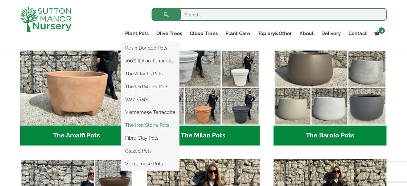  I want to click on img: logo, so click(46, 19).